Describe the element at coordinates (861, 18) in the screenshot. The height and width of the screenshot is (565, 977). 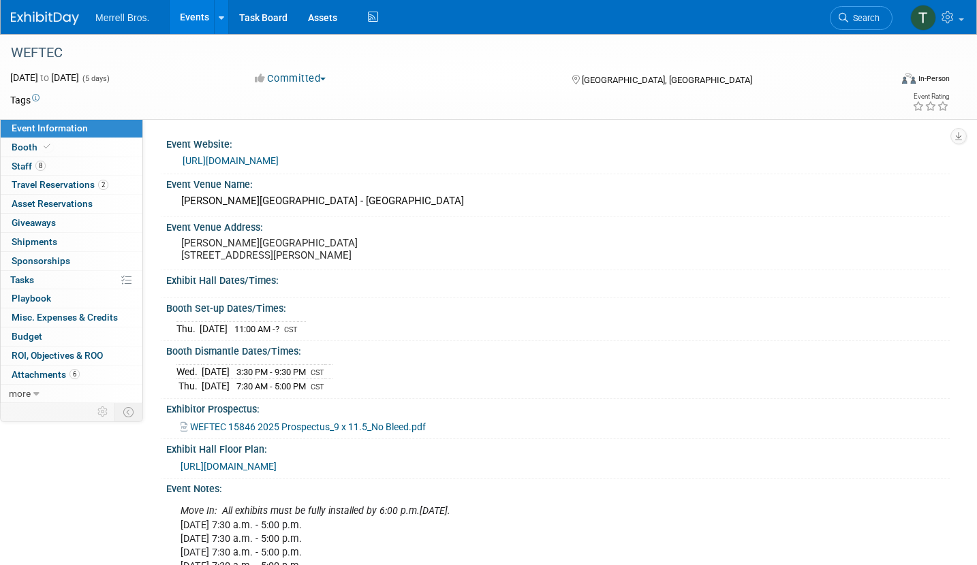
I see `a: Search` at that location.